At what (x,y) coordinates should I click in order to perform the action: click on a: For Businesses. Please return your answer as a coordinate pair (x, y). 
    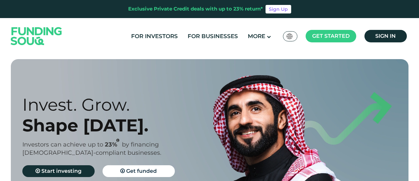
    Looking at the image, I should click on (213, 36).